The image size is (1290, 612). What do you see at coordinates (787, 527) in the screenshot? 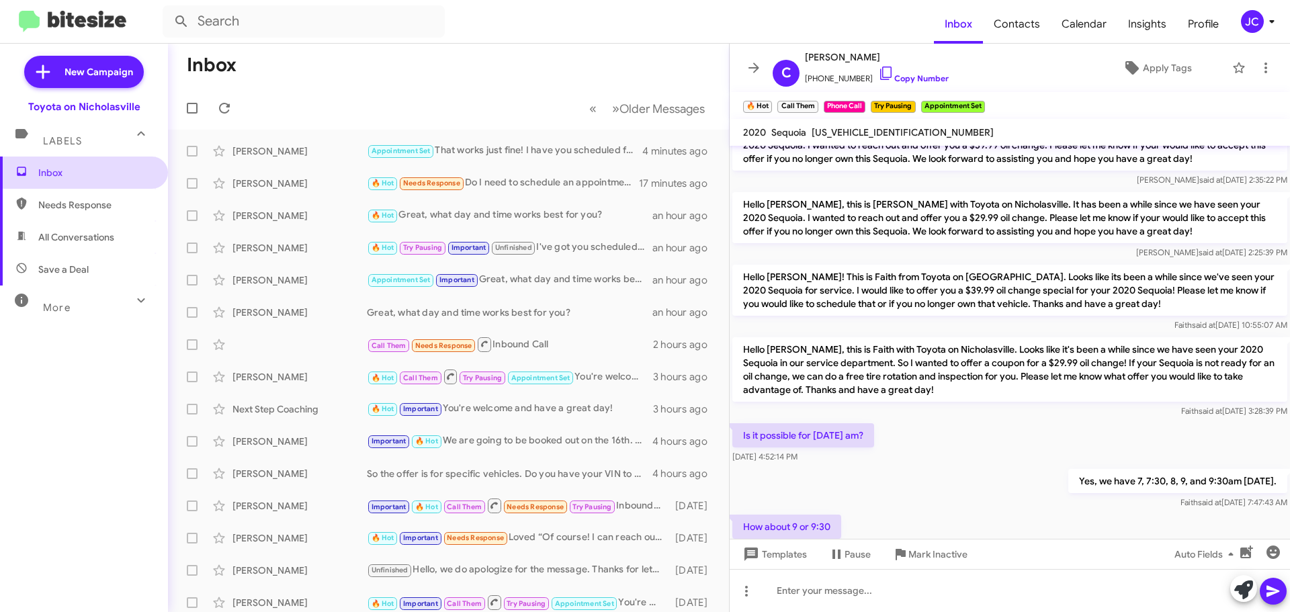
I see `p: How about 9 or 9:30` at bounding box center [787, 527].